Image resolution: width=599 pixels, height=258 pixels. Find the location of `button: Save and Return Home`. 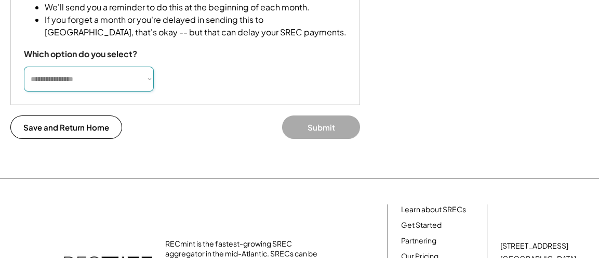

button: Save and Return Home is located at coordinates (66, 127).